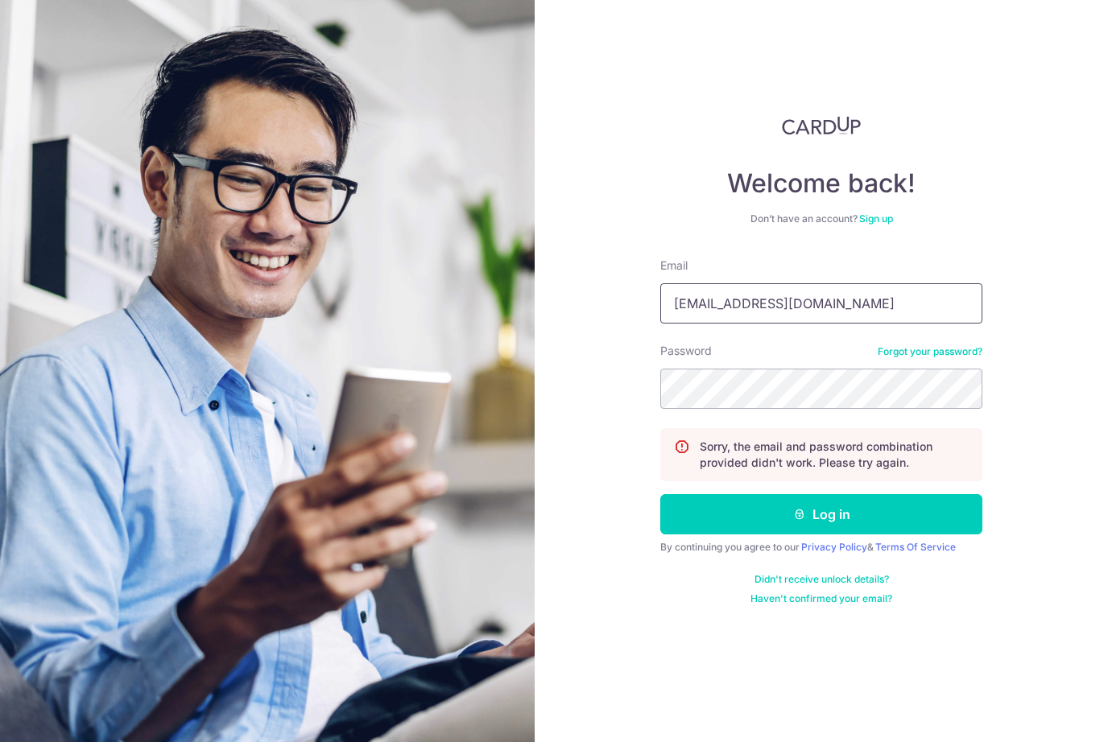 Image resolution: width=1108 pixels, height=742 pixels. What do you see at coordinates (821, 514) in the screenshot?
I see `button: Log in` at bounding box center [821, 514].